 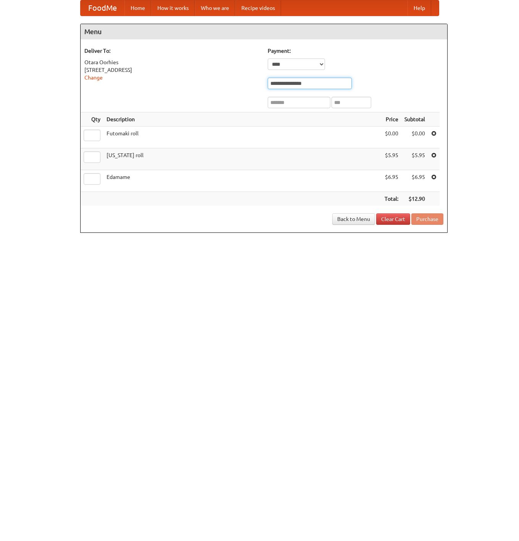 What do you see at coordinates (138, 8) in the screenshot?
I see `a: Home` at bounding box center [138, 8].